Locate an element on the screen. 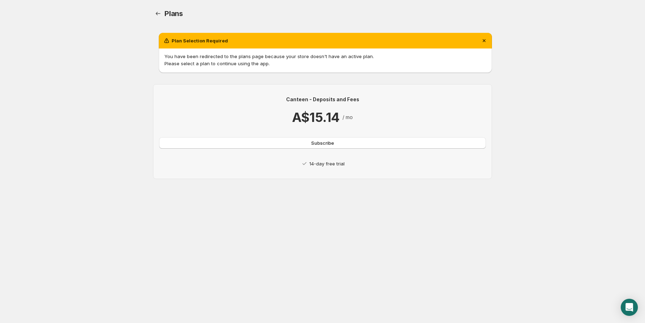 This screenshot has height=323, width=645. p: A$15.14 is located at coordinates (316, 117).